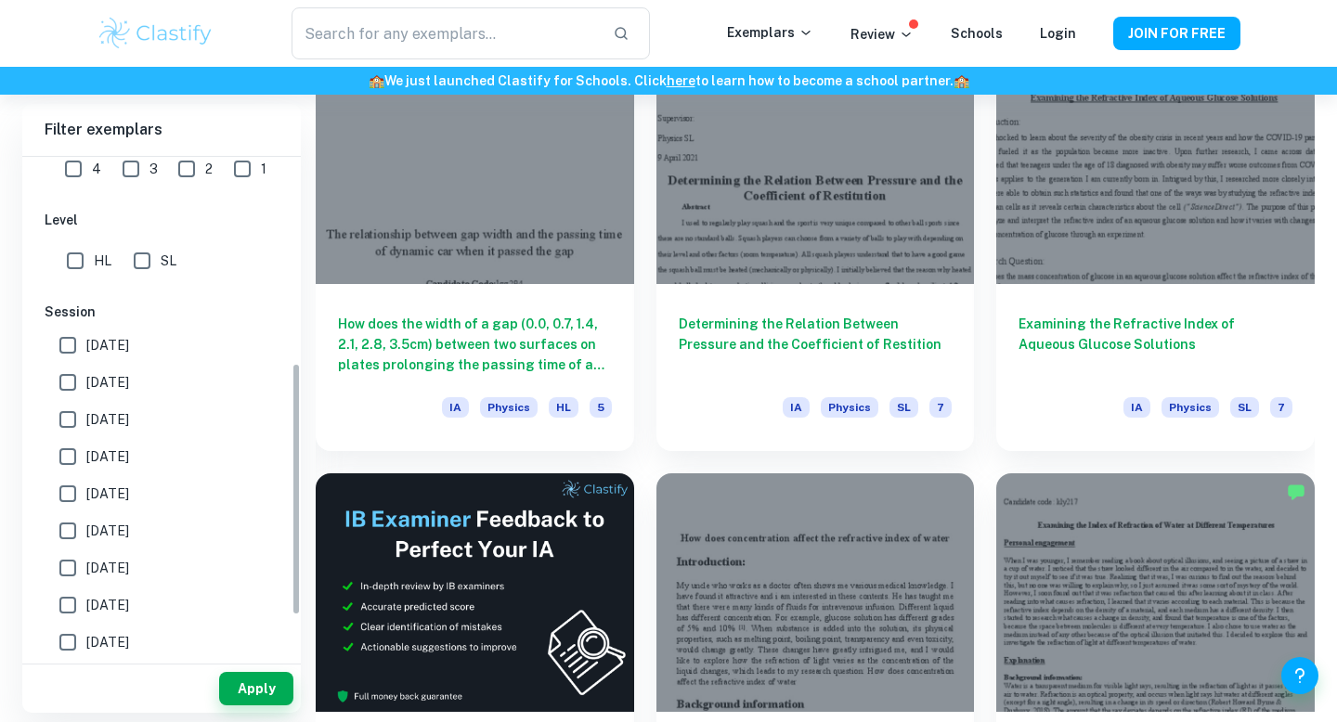 Image resolution: width=1337 pixels, height=722 pixels. What do you see at coordinates (669, 81) in the screenshot?
I see `h6: We just launched Clastify for Schools. Click to learn how to become a school partner.` at bounding box center [669, 81].